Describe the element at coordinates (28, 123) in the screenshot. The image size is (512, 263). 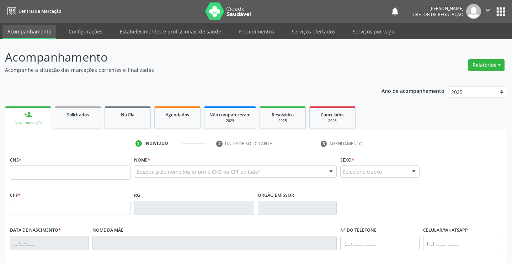
I see `div: Nova marcação` at that location.